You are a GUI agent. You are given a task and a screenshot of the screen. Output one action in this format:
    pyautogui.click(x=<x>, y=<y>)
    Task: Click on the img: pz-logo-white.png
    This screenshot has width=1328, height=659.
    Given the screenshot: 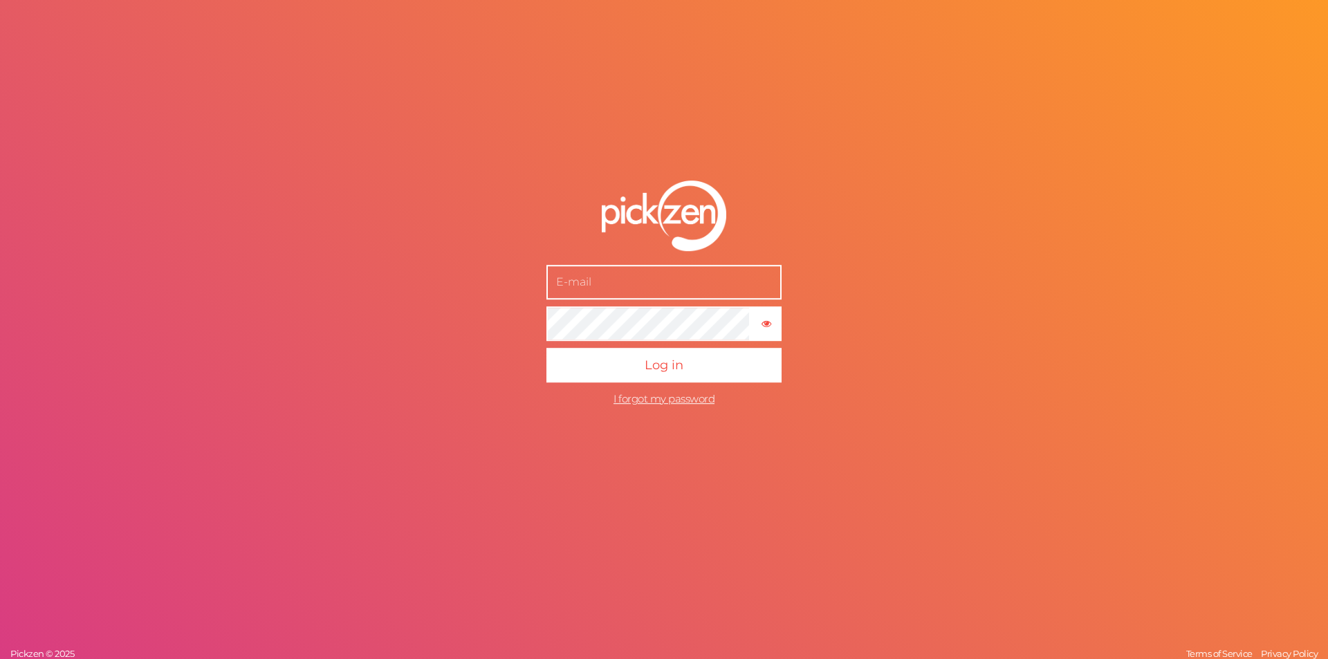 What is the action you would take?
    pyautogui.click(x=664, y=216)
    